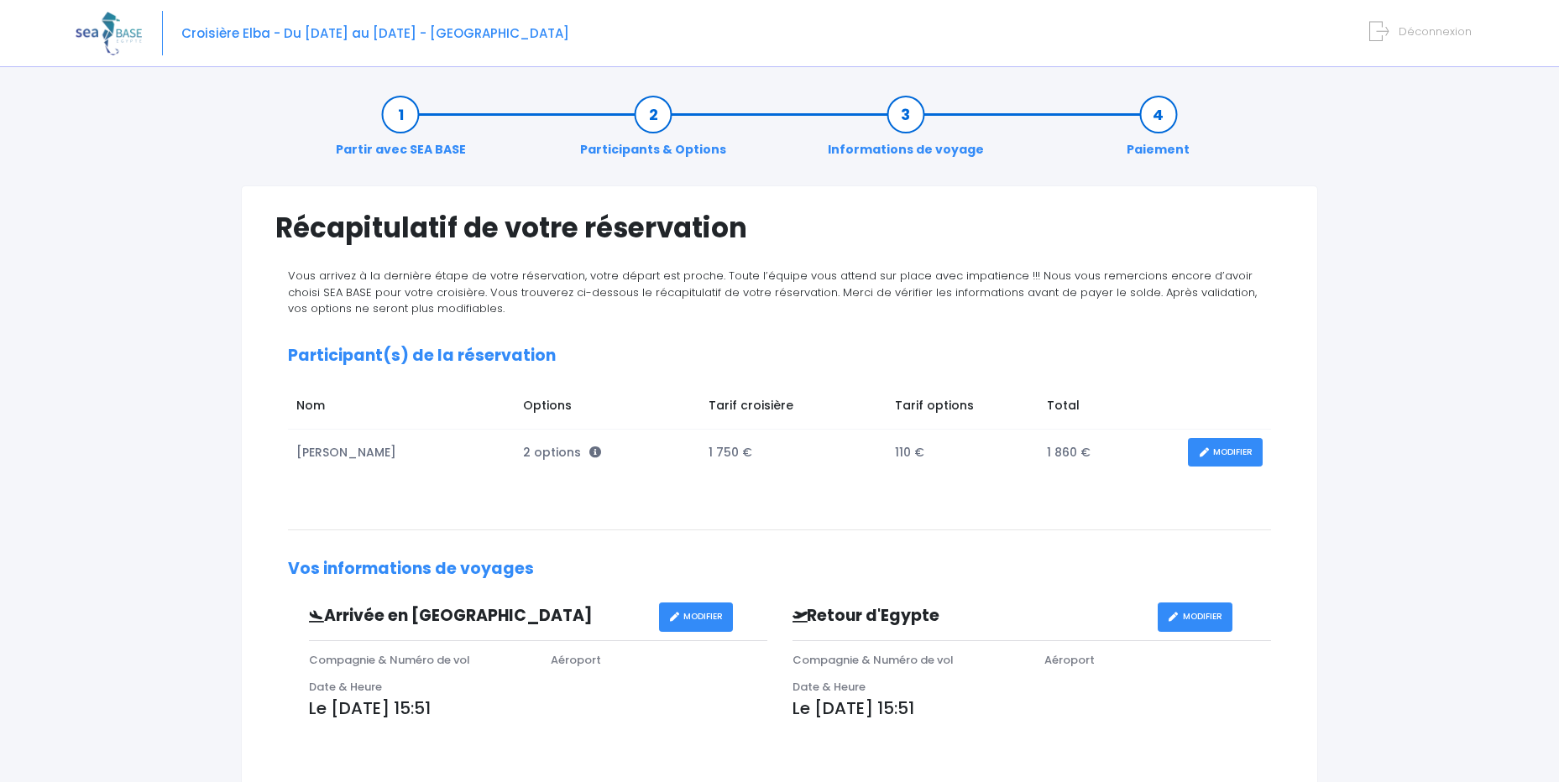 The image size is (1559, 782). I want to click on td: 1 750 €, so click(793, 452).